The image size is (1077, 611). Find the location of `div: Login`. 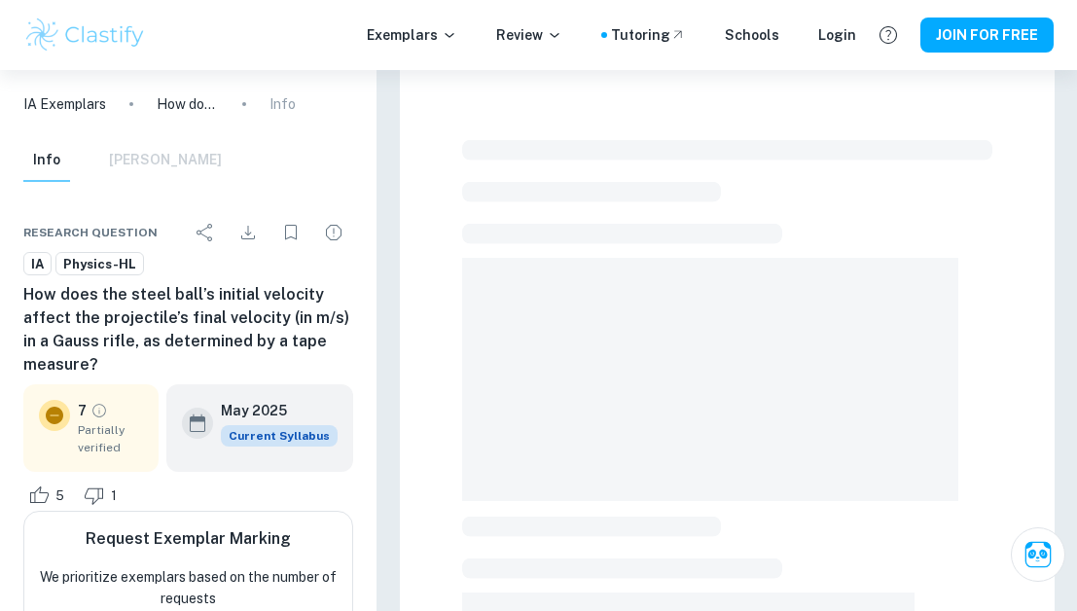

div: Login is located at coordinates (837, 35).